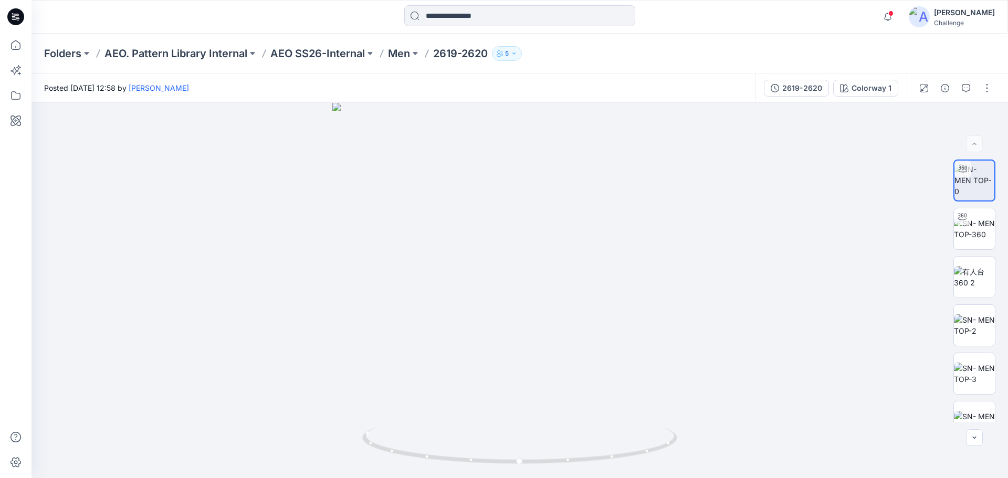 The height and width of the screenshot is (478, 1008). I want to click on a: Folders, so click(62, 54).